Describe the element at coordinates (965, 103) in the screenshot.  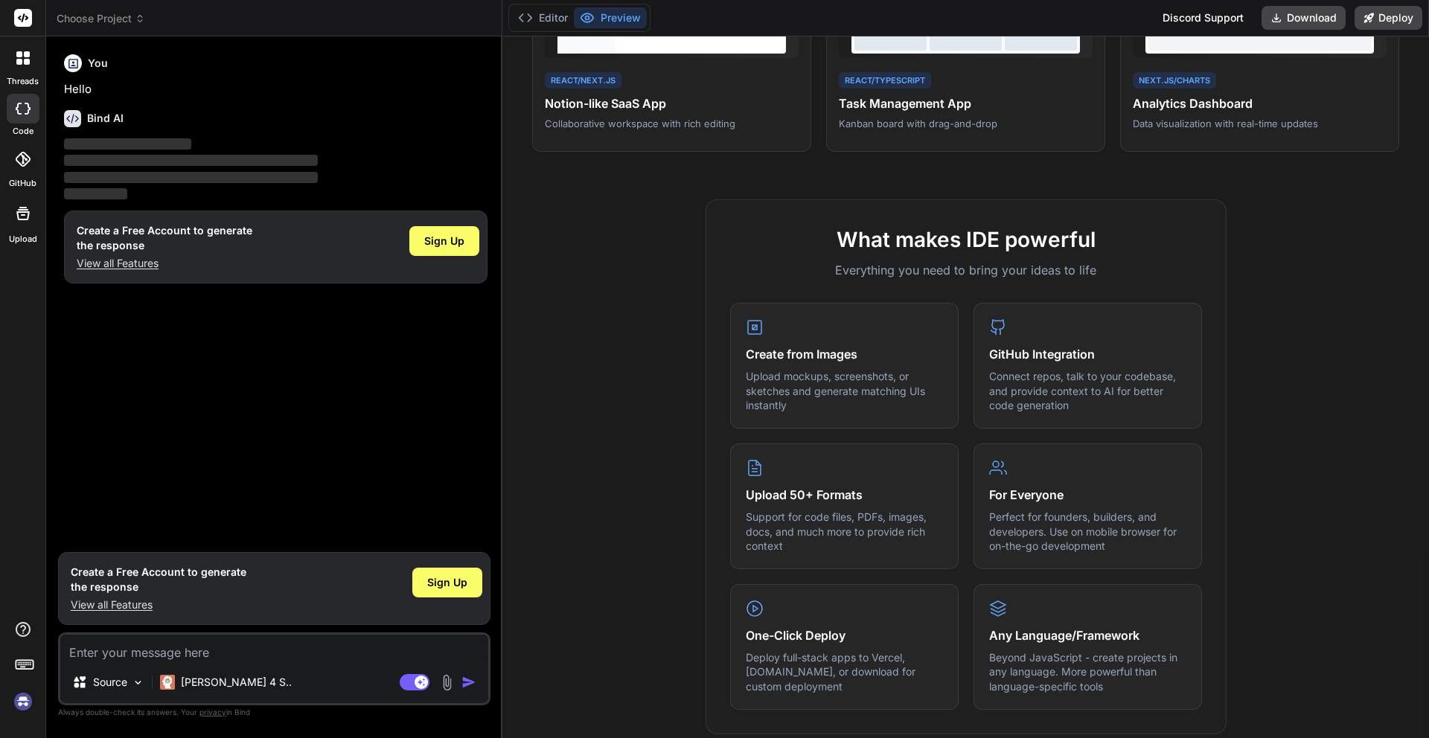
I see `h4: Task Management App` at that location.